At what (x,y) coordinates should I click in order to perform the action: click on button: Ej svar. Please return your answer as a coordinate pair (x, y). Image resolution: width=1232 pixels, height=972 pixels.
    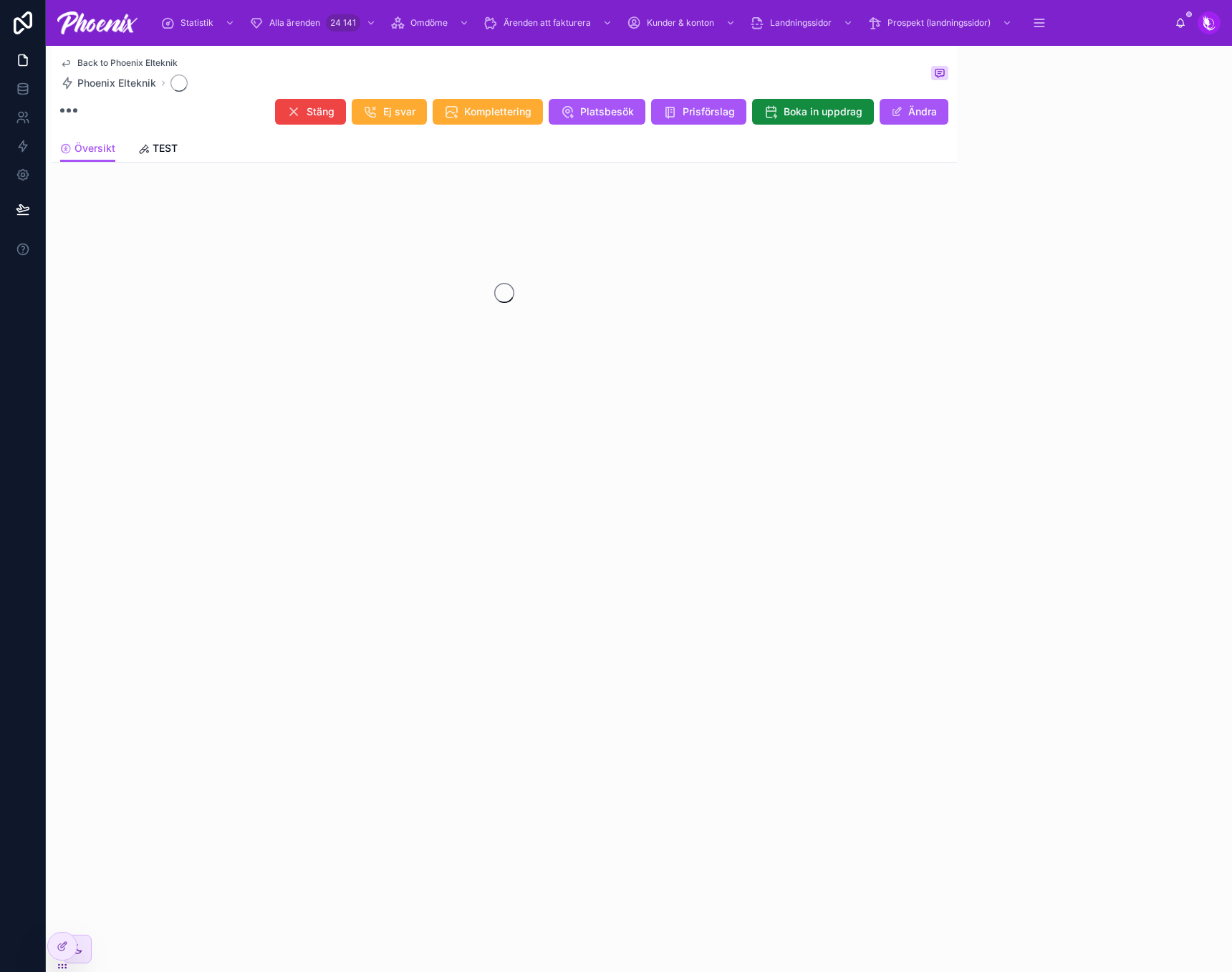
    Looking at the image, I should click on (389, 111).